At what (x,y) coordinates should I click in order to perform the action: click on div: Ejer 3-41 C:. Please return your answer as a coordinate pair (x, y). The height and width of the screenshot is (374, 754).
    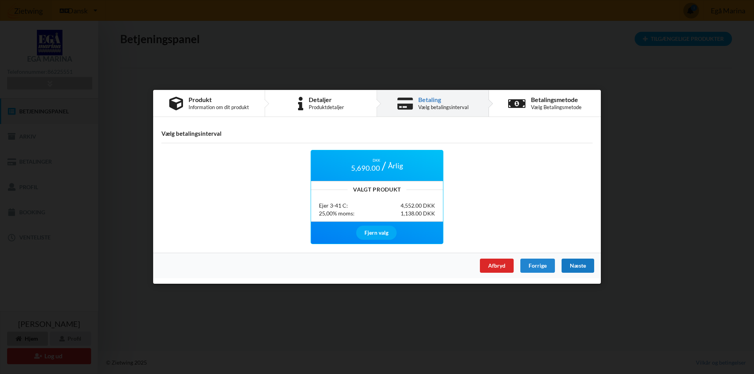
    Looking at the image, I should click on (334, 206).